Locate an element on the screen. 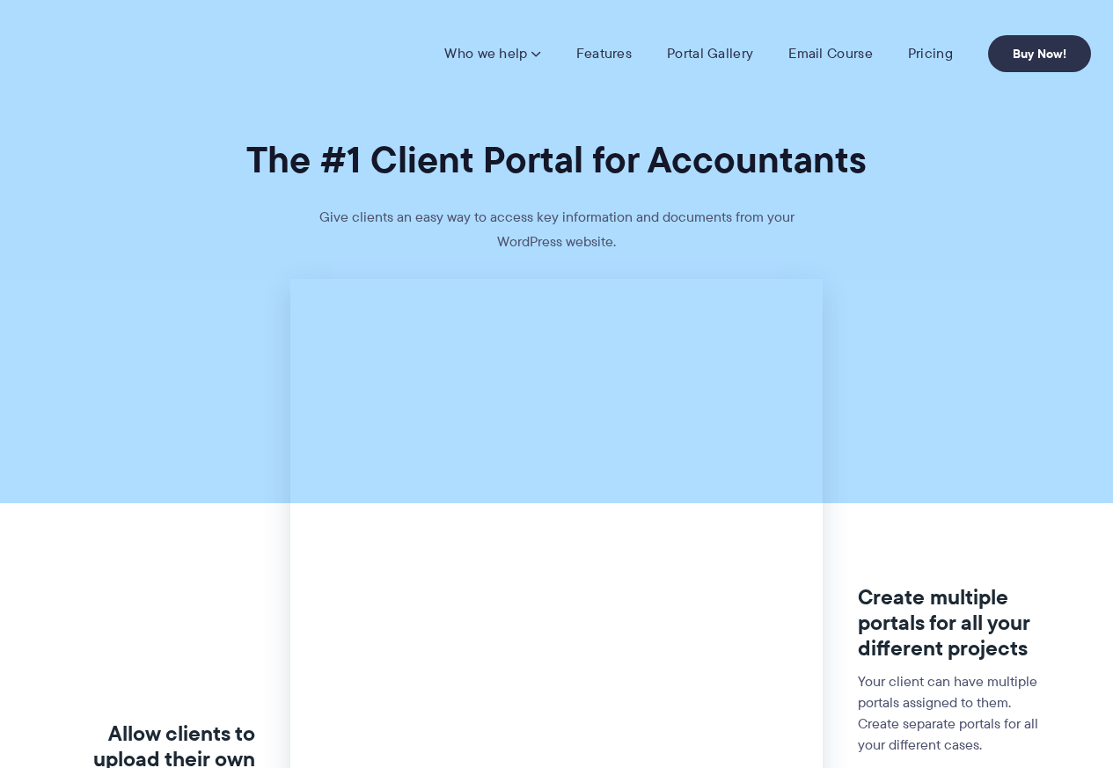 This screenshot has height=768, width=1113. a: Pricing is located at coordinates (930, 54).